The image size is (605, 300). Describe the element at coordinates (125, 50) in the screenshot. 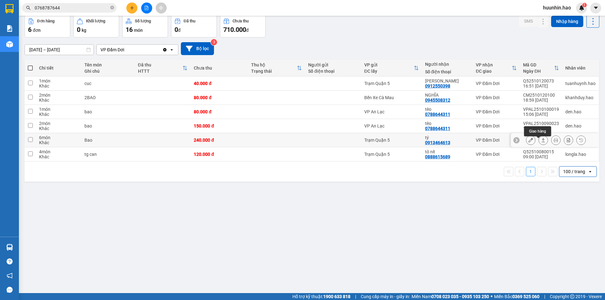

I see `input: Selected VP Đầm Dơi.` at that location.